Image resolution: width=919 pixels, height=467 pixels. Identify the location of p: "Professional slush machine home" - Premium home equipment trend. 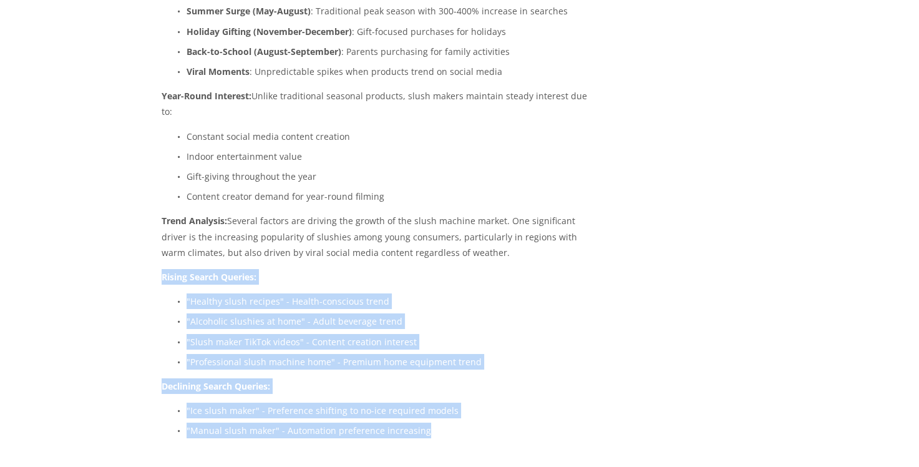
(393, 361).